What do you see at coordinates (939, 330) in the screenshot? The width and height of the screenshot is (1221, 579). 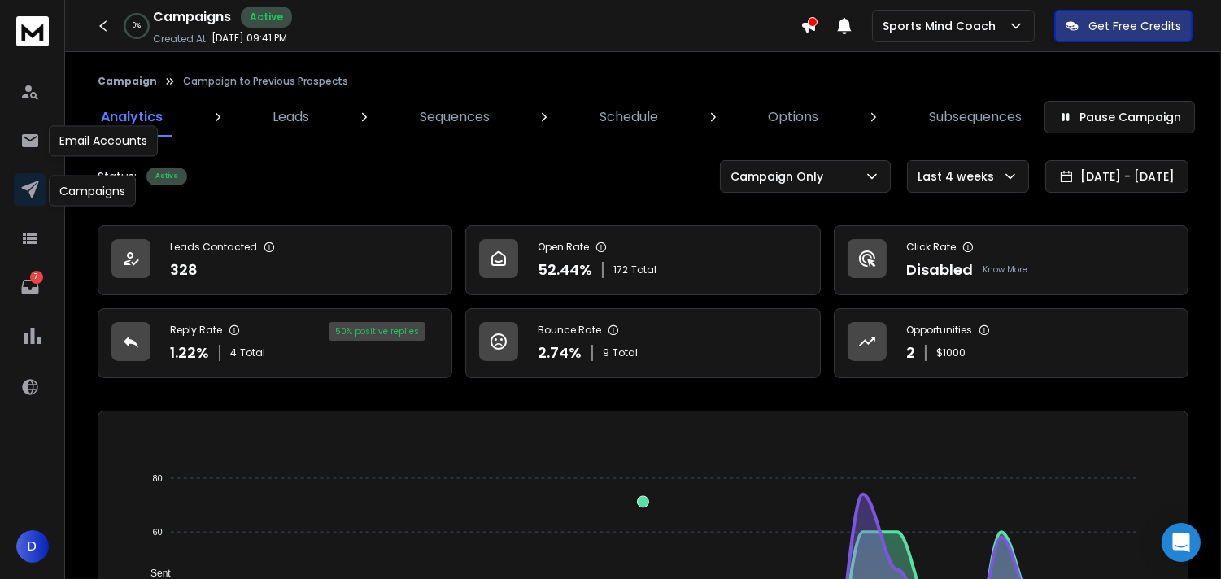 I see `p: Opportunities` at bounding box center [939, 330].